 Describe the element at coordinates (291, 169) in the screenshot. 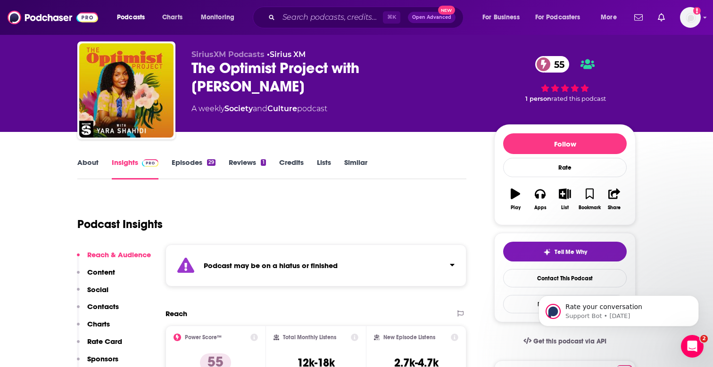

I see `a: Credits` at that location.